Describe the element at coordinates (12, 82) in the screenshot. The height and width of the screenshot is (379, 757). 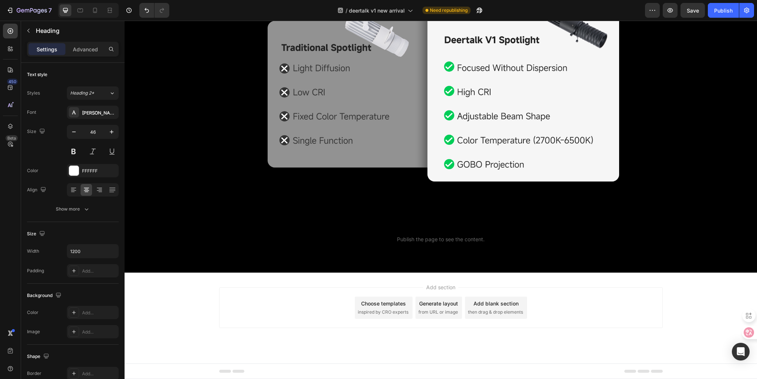
I see `div: 450` at that location.